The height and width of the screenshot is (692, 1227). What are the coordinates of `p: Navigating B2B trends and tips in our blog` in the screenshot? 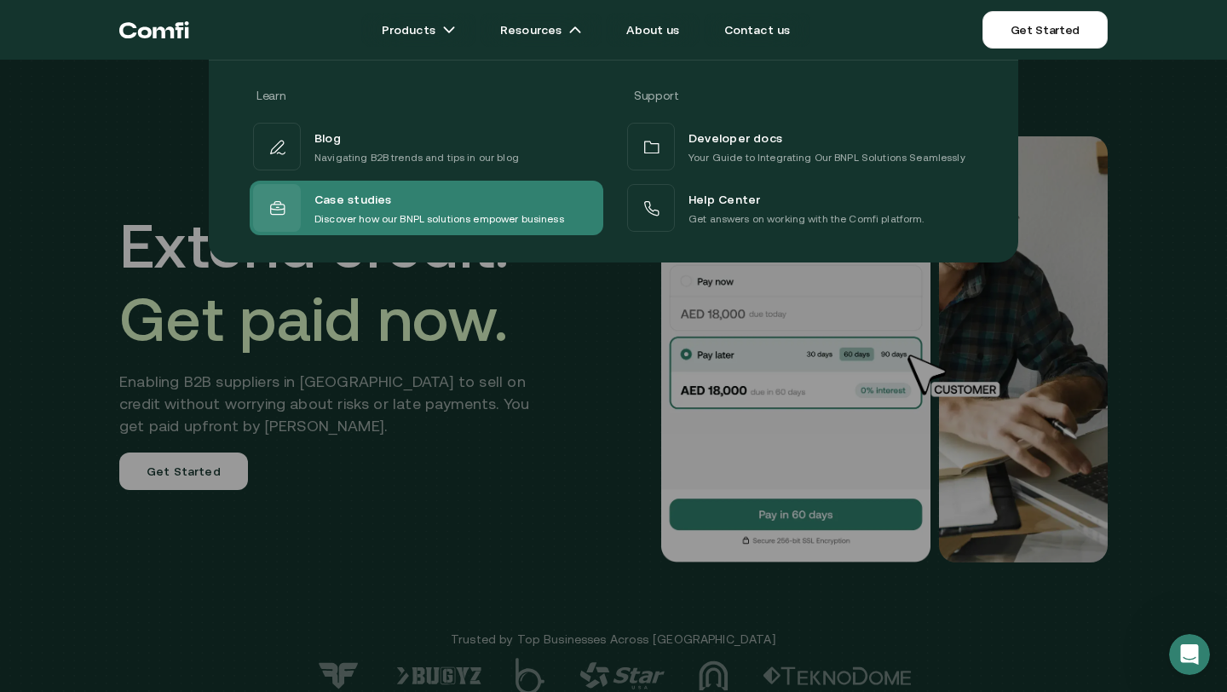 It's located at (417, 158).